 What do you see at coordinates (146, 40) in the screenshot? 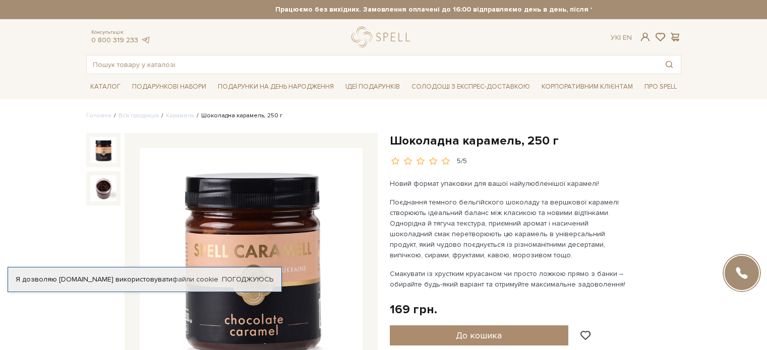
I see `a: telegram` at bounding box center [146, 40].